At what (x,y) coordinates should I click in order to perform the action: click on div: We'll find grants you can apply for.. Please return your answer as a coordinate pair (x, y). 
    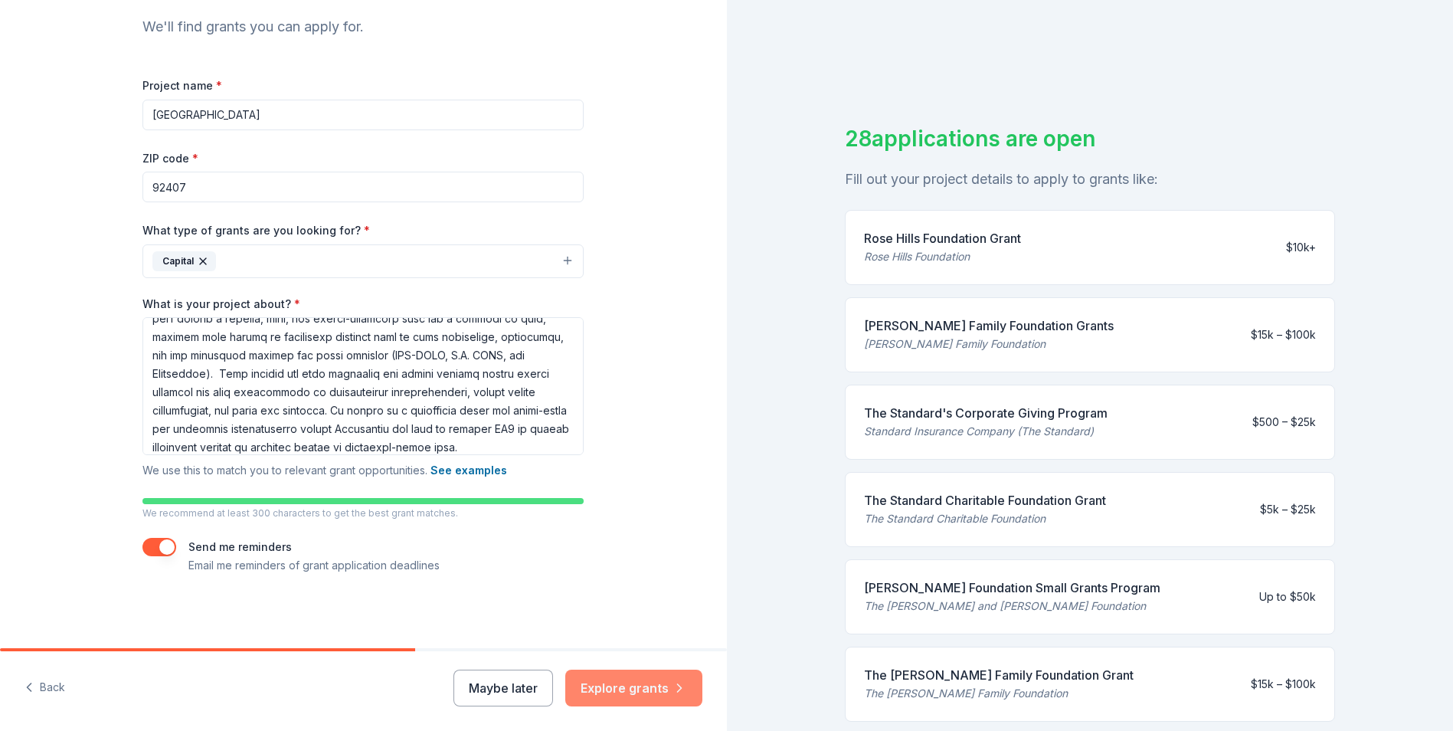
    Looking at the image, I should click on (363, 27).